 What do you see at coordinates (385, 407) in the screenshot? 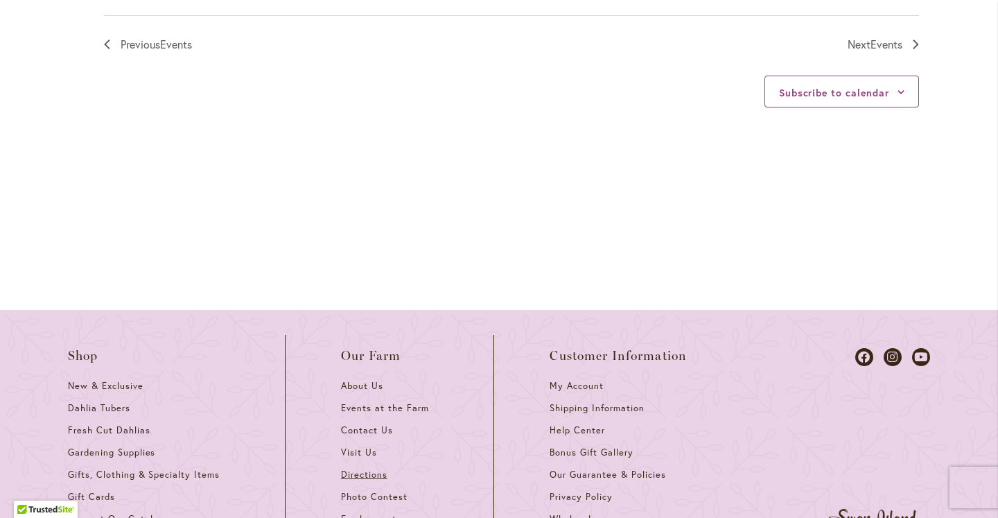
I see `span: Events at the Farm` at bounding box center [385, 407].